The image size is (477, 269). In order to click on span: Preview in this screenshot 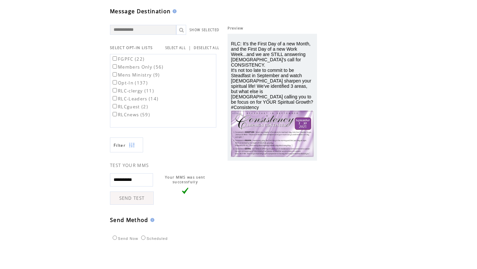, I will do `click(235, 28)`.